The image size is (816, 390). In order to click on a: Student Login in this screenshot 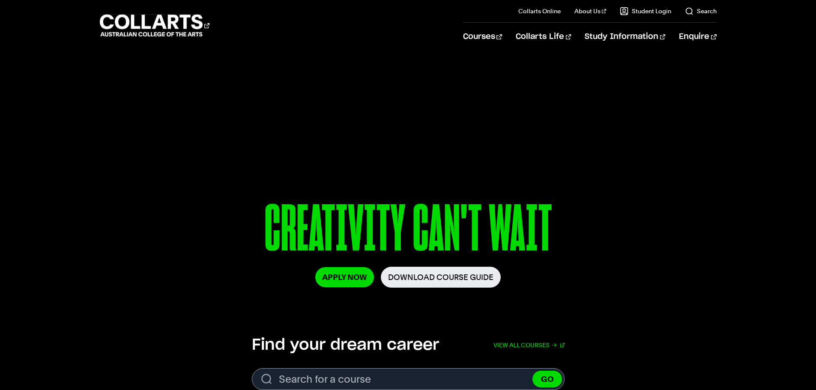, I will do `click(646, 11)`.